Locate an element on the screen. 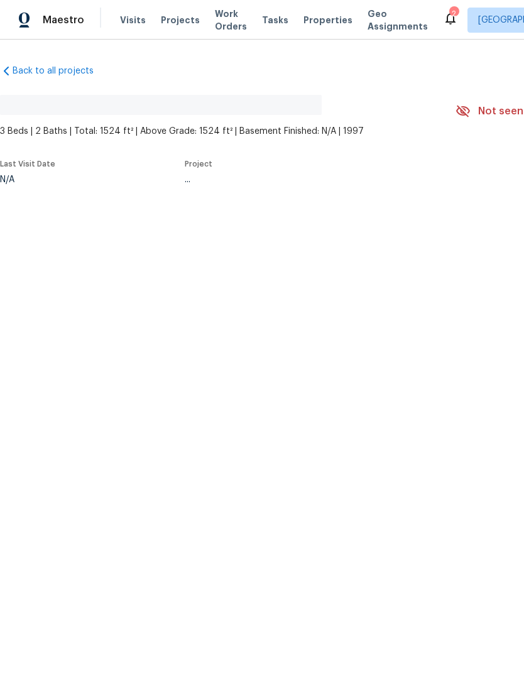 The width and height of the screenshot is (524, 683). span: Properties is located at coordinates (328, 20).